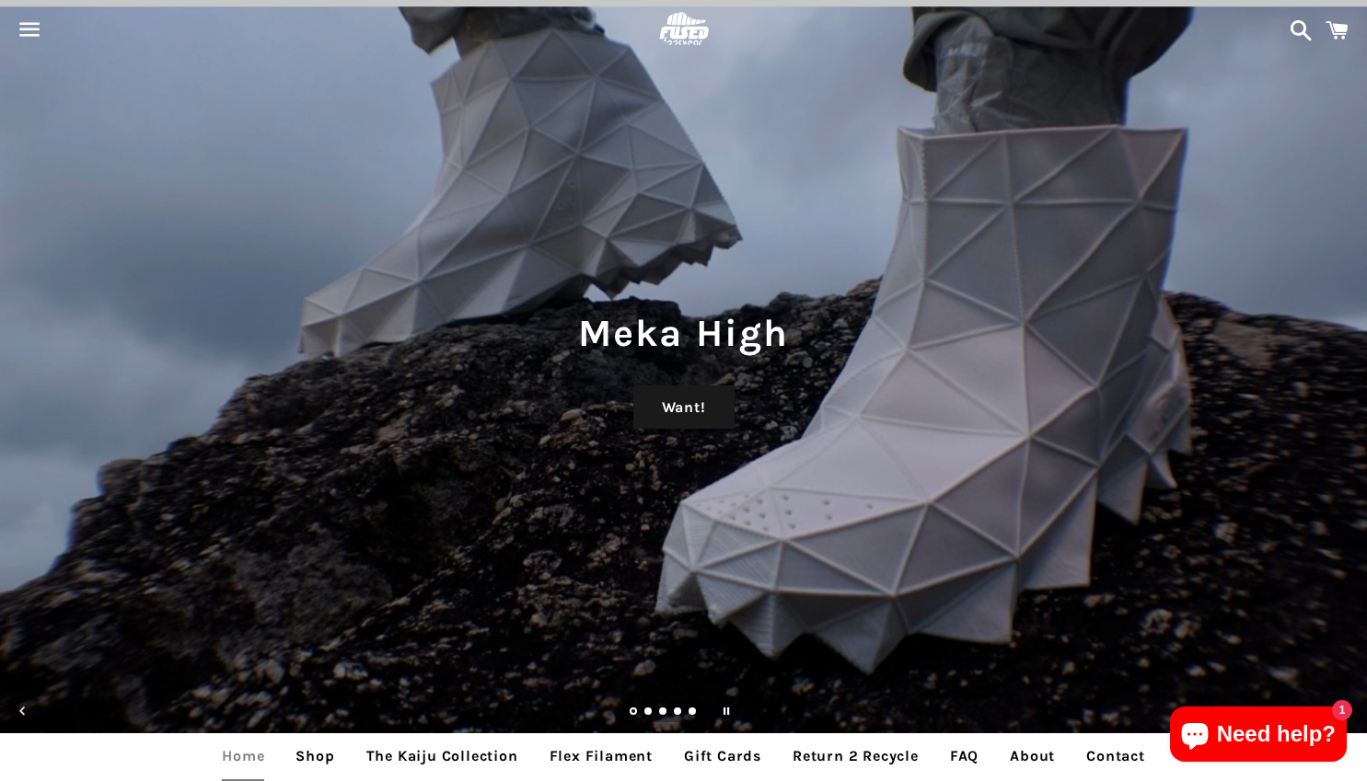 The image size is (1367, 781). I want to click on a: Load slide 2, so click(649, 713).